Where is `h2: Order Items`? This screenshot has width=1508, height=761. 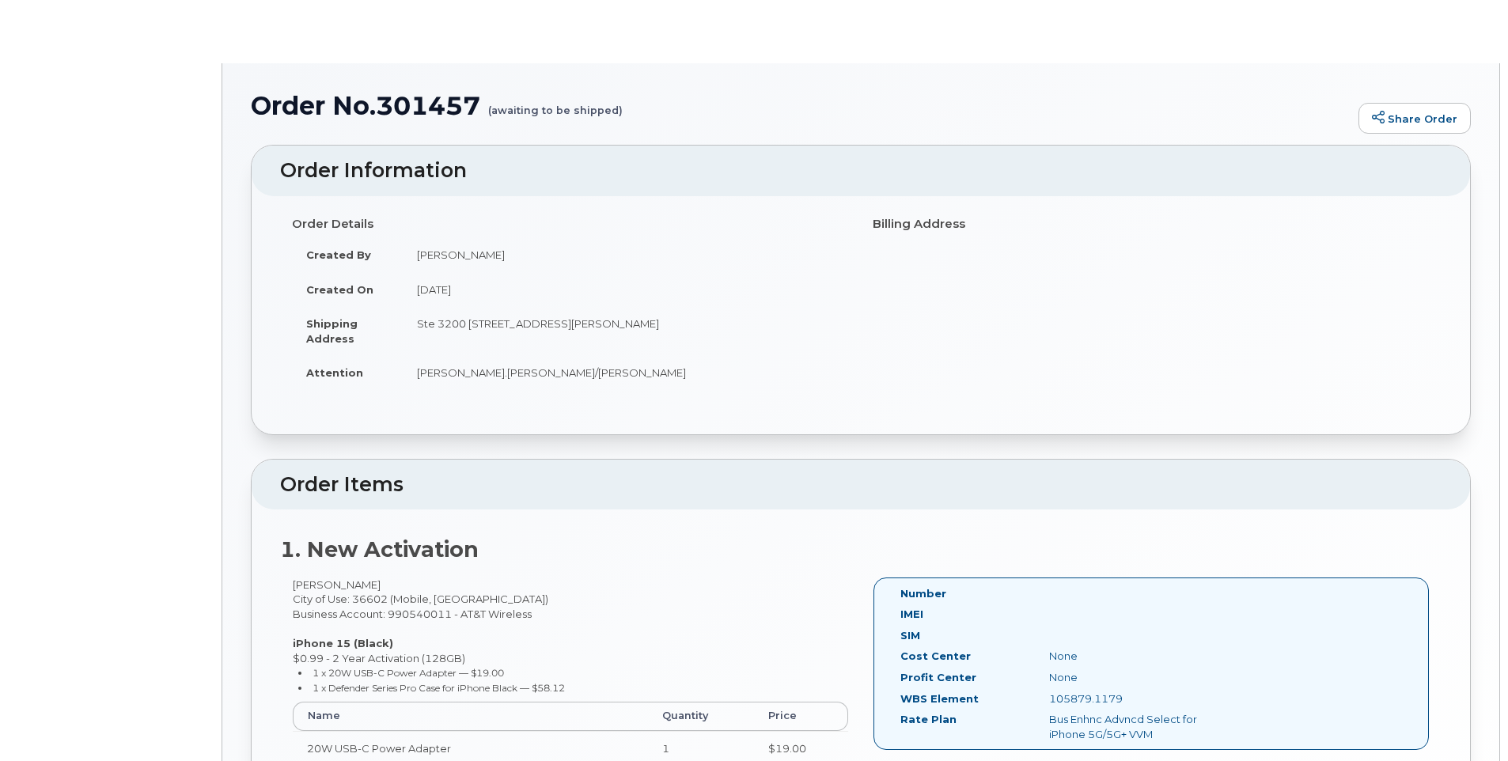
h2: Order Items is located at coordinates (861, 485).